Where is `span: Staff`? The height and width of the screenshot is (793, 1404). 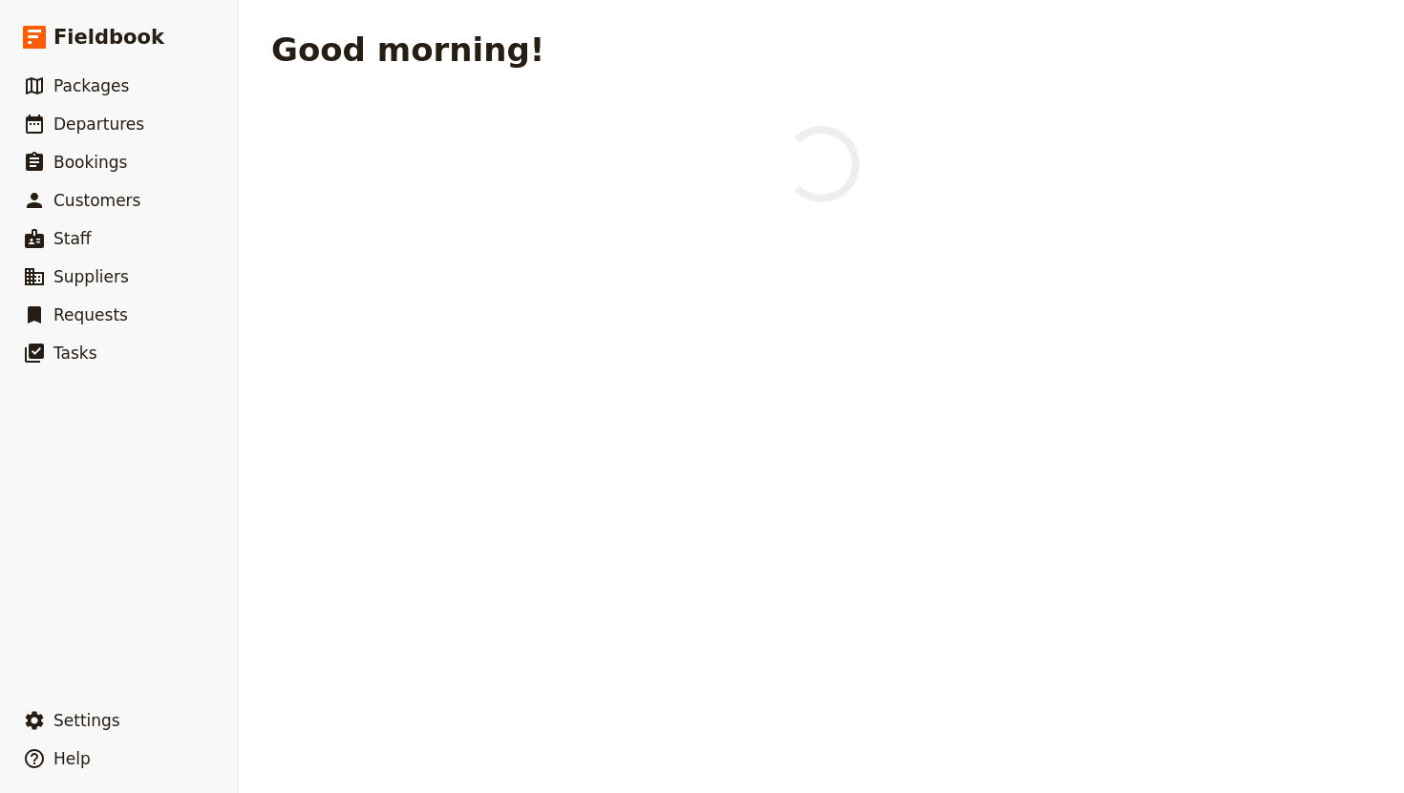
span: Staff is located at coordinates (73, 239).